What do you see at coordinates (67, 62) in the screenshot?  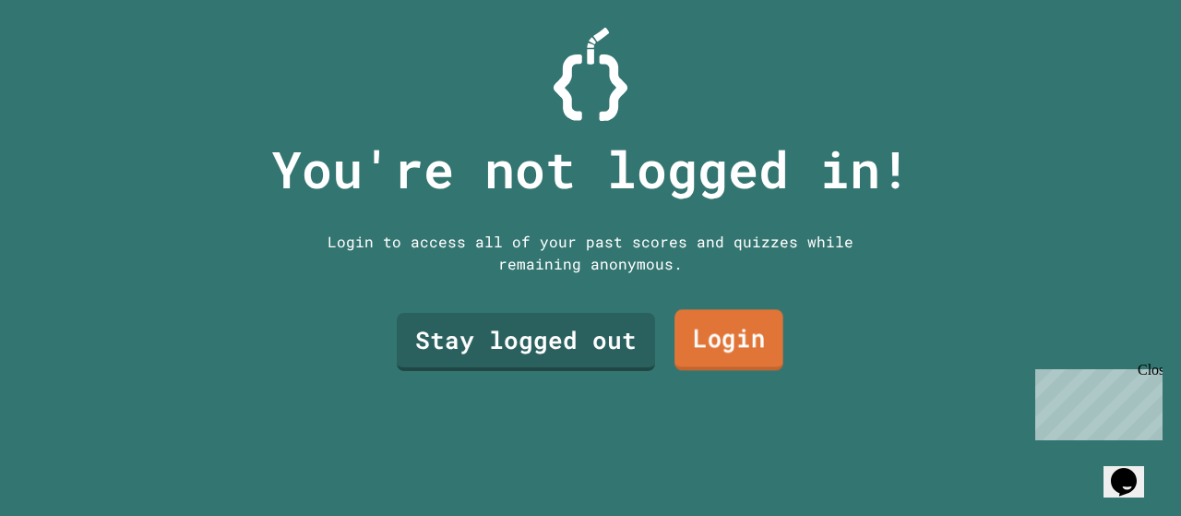 I see `div: Chat with us now!Close` at bounding box center [67, 62].